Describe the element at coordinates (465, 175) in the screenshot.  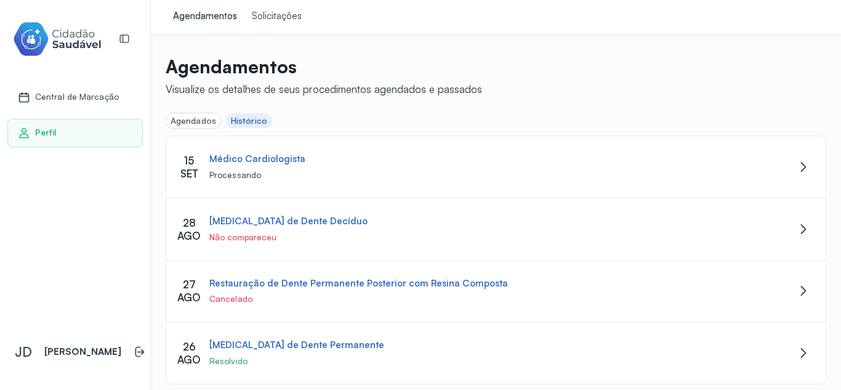
I see `div: Processando` at that location.